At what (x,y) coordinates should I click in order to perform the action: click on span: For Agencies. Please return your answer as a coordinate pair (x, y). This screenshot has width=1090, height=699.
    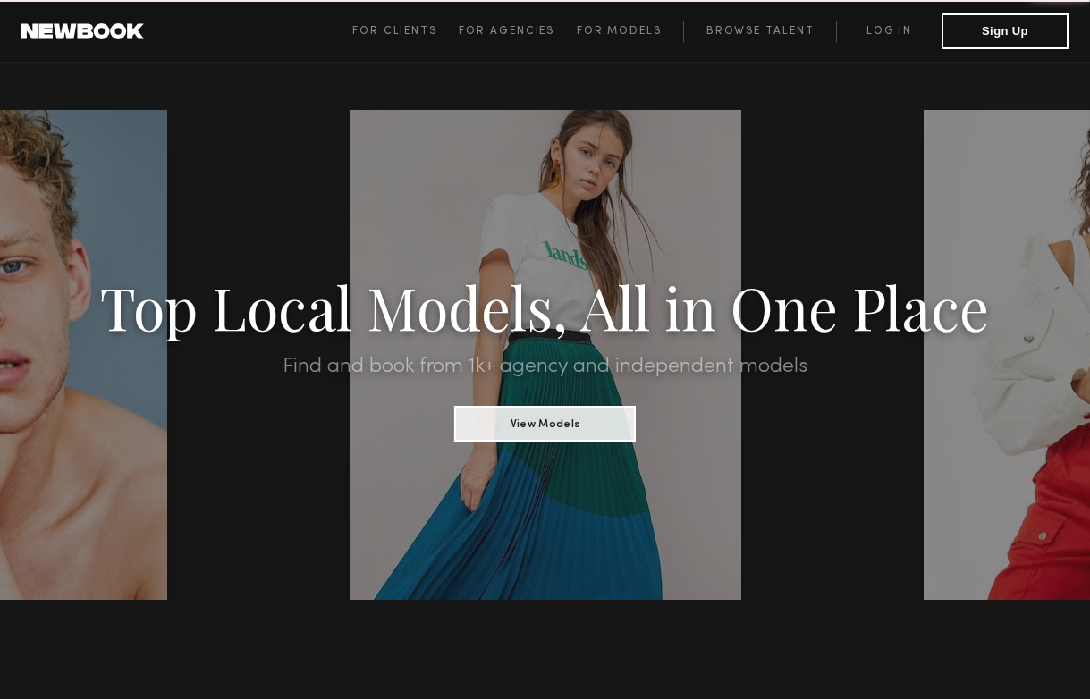
    Looking at the image, I should click on (506, 31).